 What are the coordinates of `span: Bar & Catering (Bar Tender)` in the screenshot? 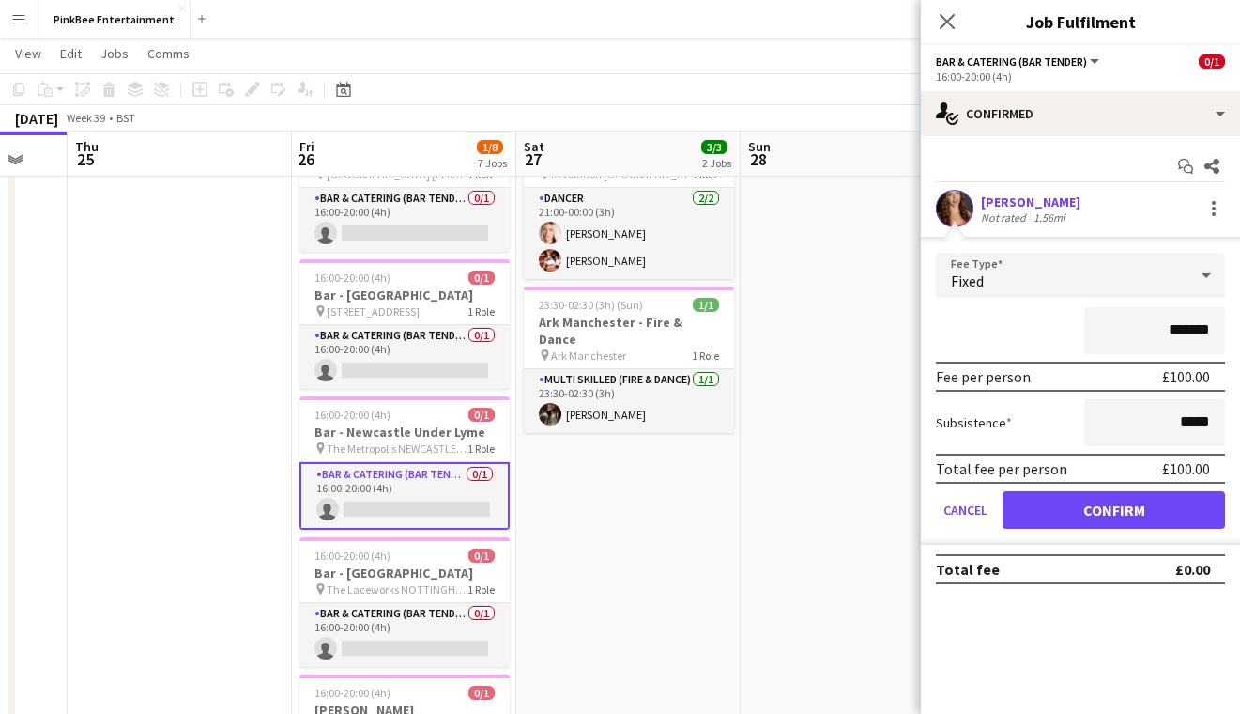 It's located at (1011, 61).